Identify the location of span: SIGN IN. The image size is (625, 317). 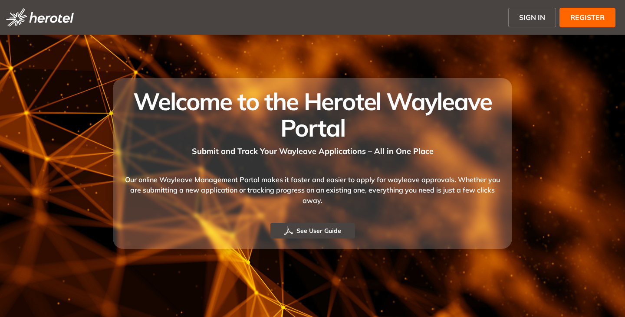
(532, 17).